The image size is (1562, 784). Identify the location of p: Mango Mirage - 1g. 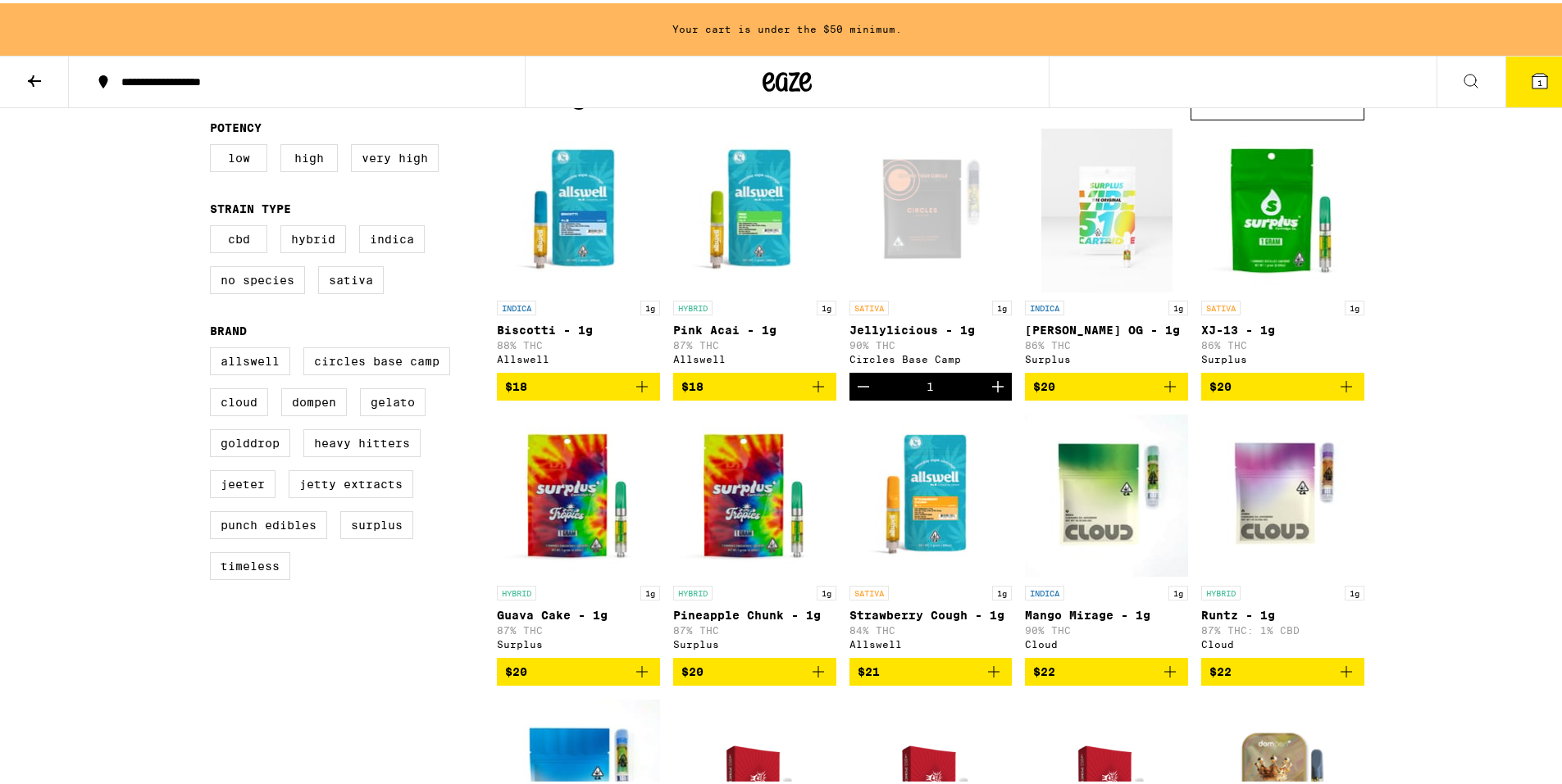
(1106, 612).